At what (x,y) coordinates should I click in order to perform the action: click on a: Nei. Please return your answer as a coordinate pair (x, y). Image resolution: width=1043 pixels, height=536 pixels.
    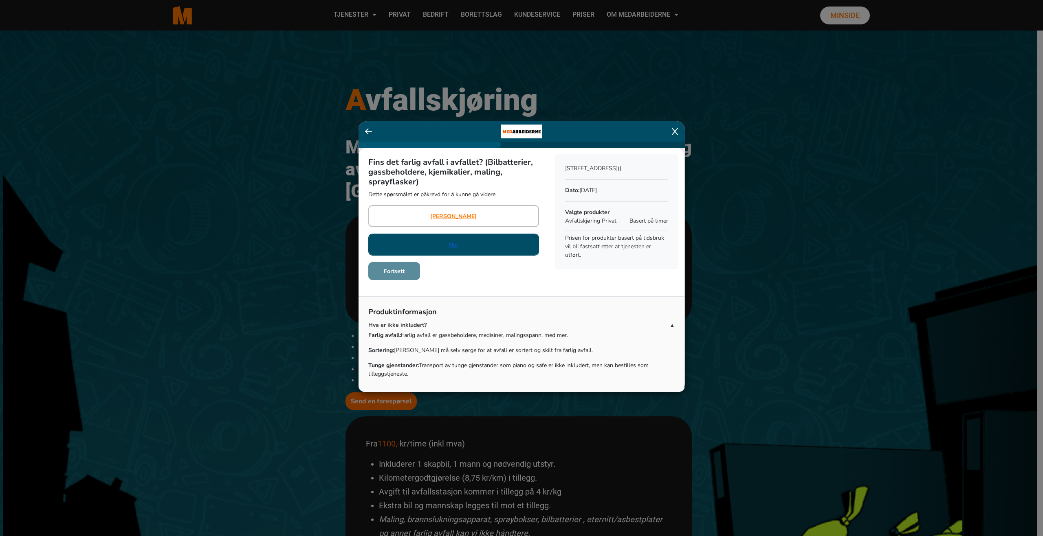
    Looking at the image, I should click on (453, 245).